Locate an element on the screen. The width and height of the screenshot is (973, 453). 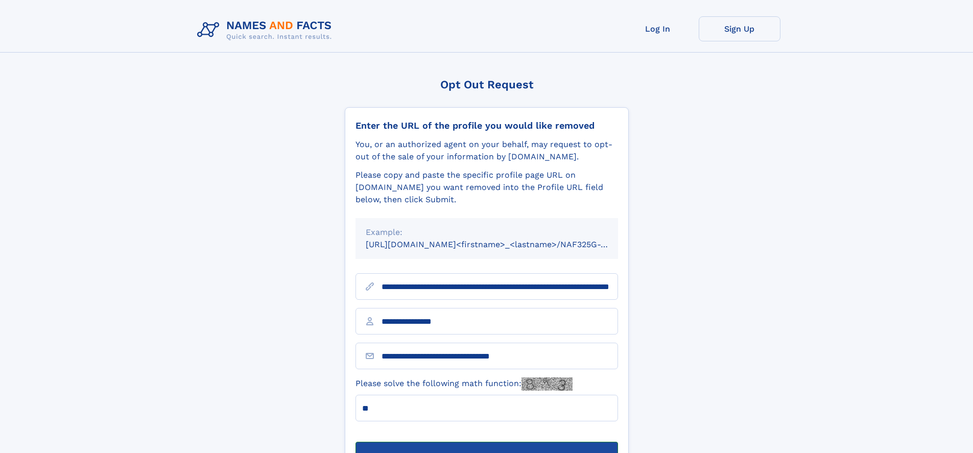
img: Logo Names and Facts is located at coordinates (267, 30).